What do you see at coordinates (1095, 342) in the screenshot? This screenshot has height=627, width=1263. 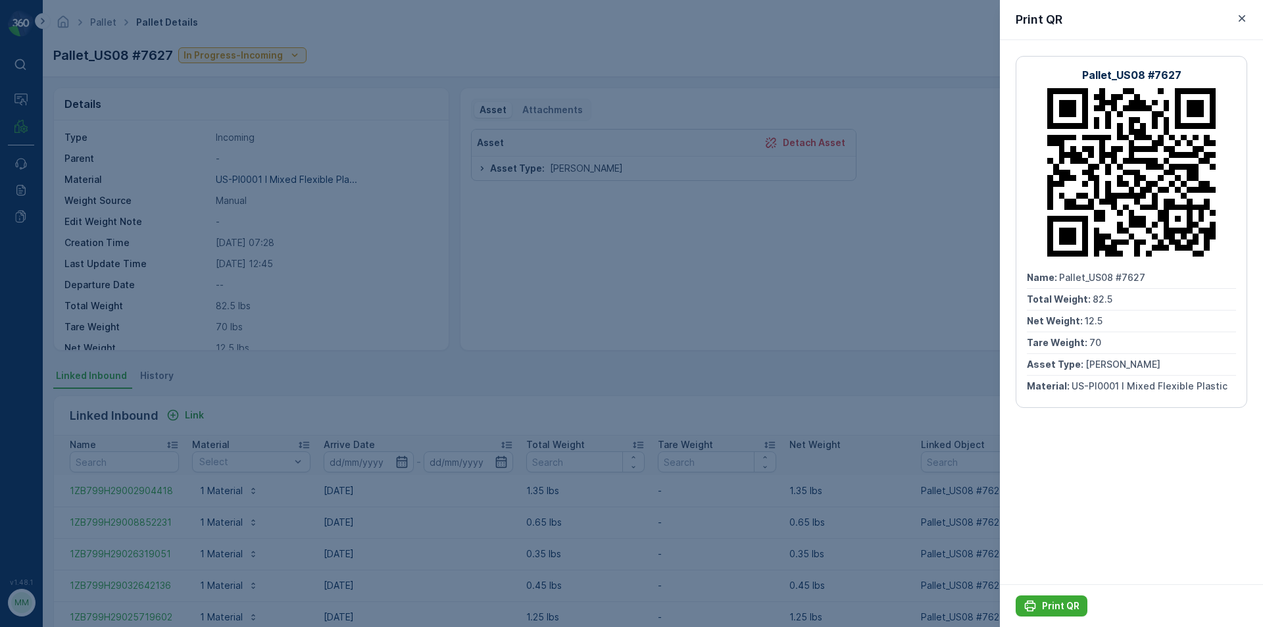 I see `span: 70` at bounding box center [1095, 342].